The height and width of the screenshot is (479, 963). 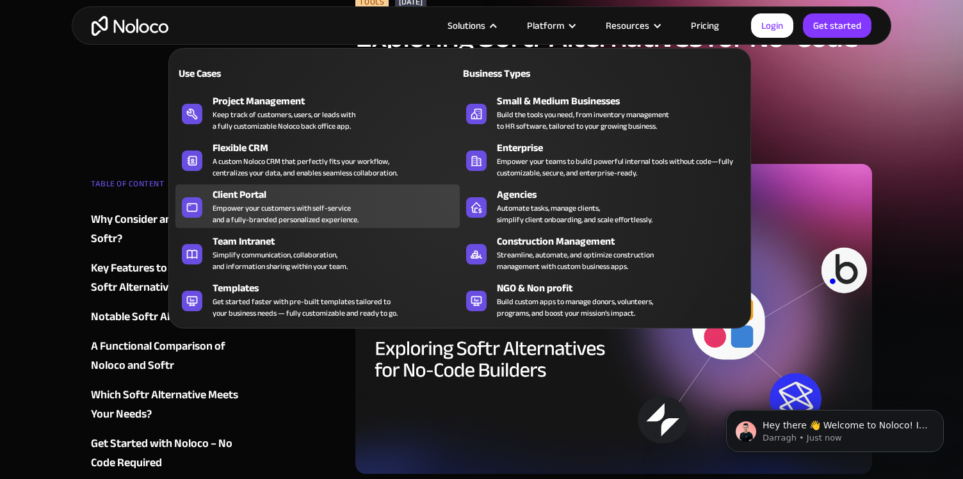 I want to click on nav: Solutions, so click(x=460, y=179).